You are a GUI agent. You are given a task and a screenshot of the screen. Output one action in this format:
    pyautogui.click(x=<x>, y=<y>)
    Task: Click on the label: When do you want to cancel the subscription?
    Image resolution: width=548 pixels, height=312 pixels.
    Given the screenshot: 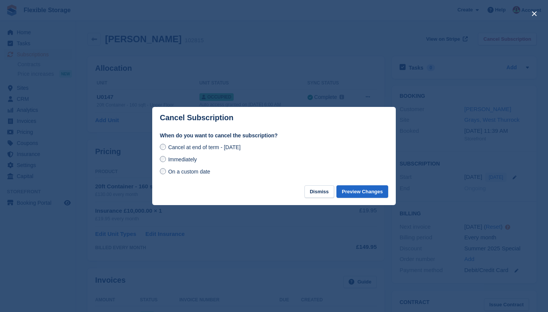 What is the action you would take?
    pyautogui.click(x=274, y=135)
    